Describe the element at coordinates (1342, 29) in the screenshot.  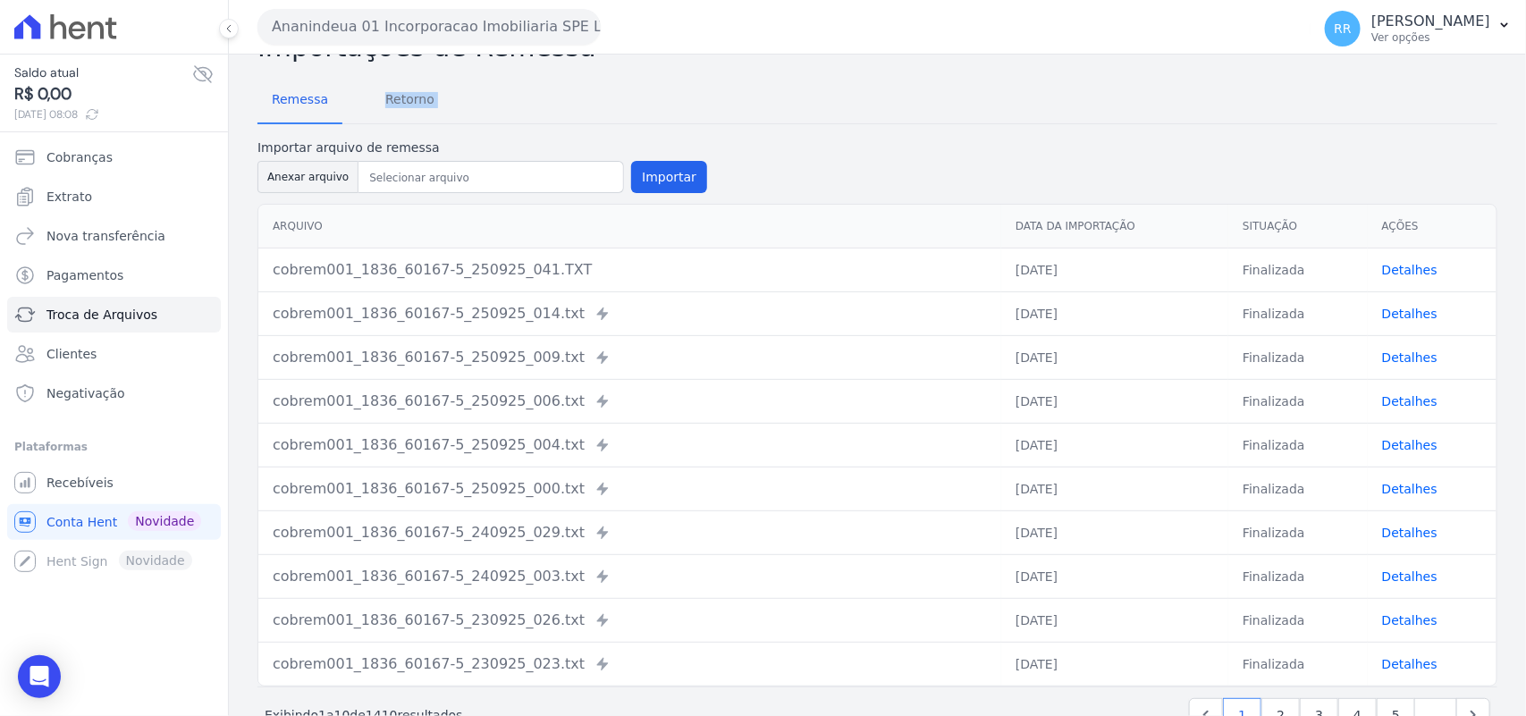
I see `span: RR` at that location.